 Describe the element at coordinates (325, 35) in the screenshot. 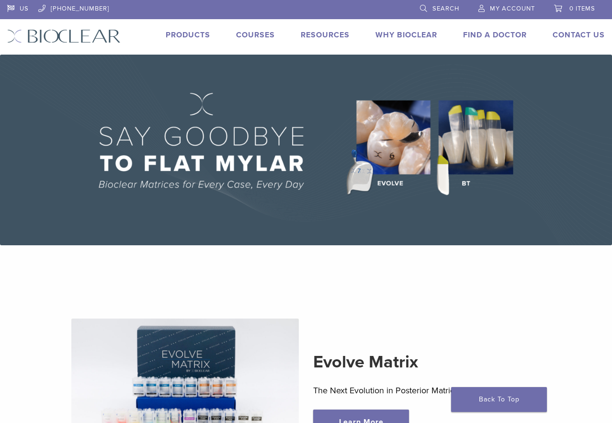

I see `a: Resources` at that location.